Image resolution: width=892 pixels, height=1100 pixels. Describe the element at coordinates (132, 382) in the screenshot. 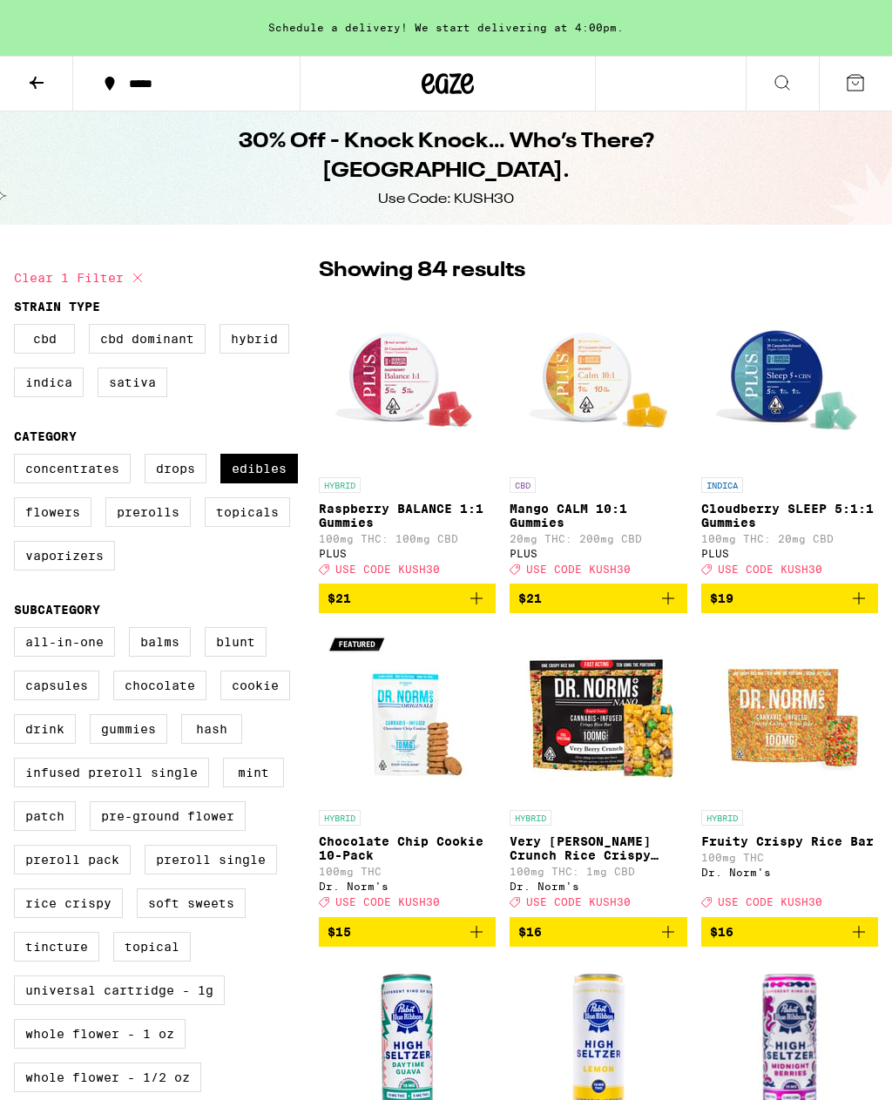

I see `label: Sativa` at that location.